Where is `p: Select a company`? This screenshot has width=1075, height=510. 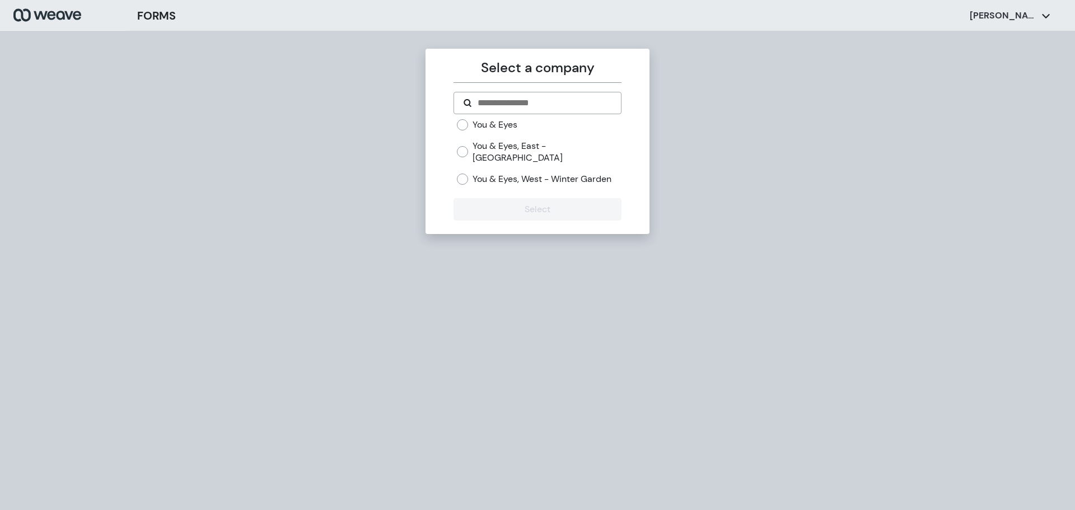 p: Select a company is located at coordinates (537, 68).